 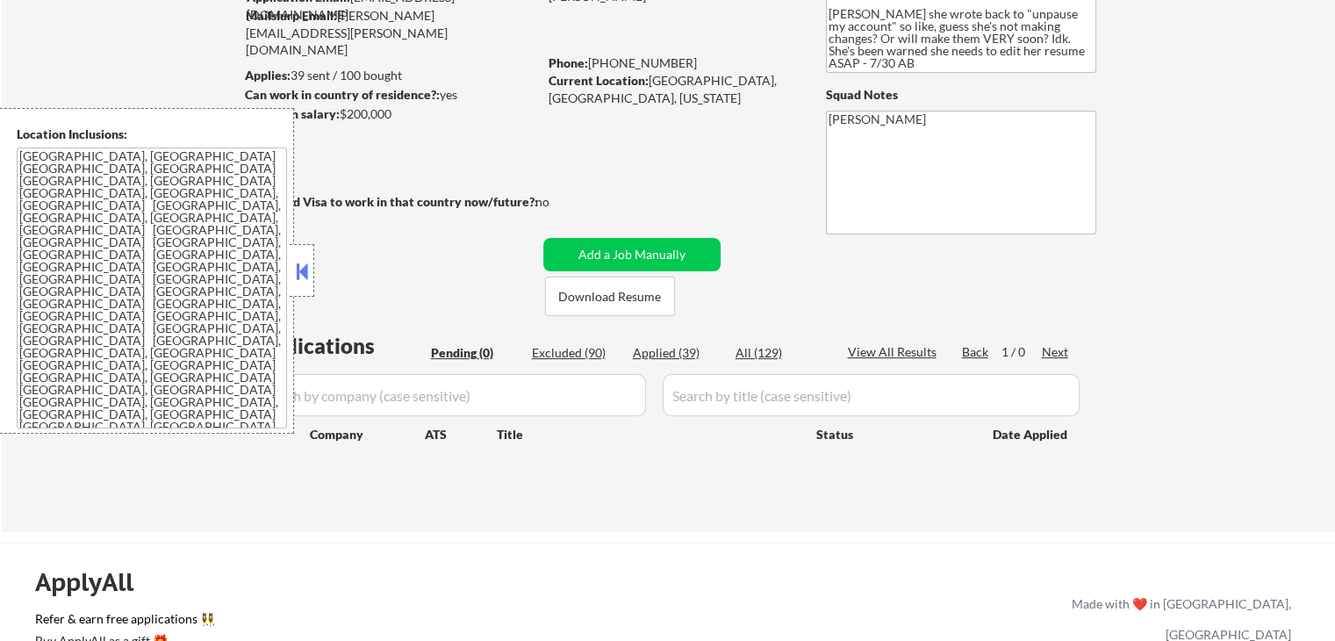 I want to click on strong: Current Location:, so click(x=599, y=80).